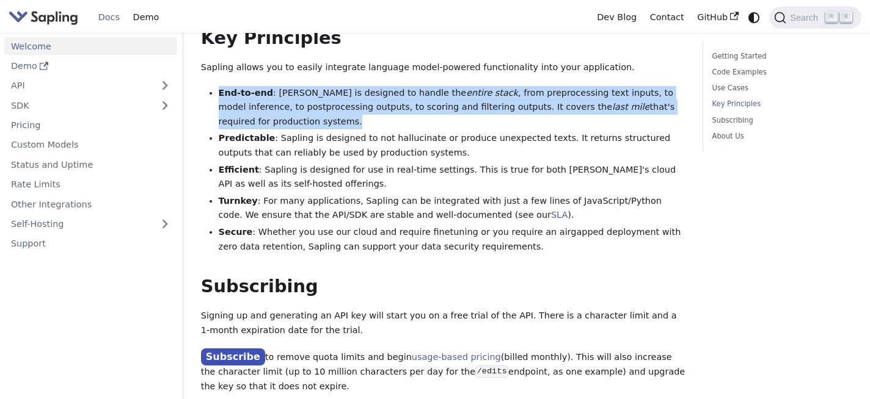  What do you see at coordinates (239, 170) in the screenshot?
I see `strong: Efficient` at bounding box center [239, 170].